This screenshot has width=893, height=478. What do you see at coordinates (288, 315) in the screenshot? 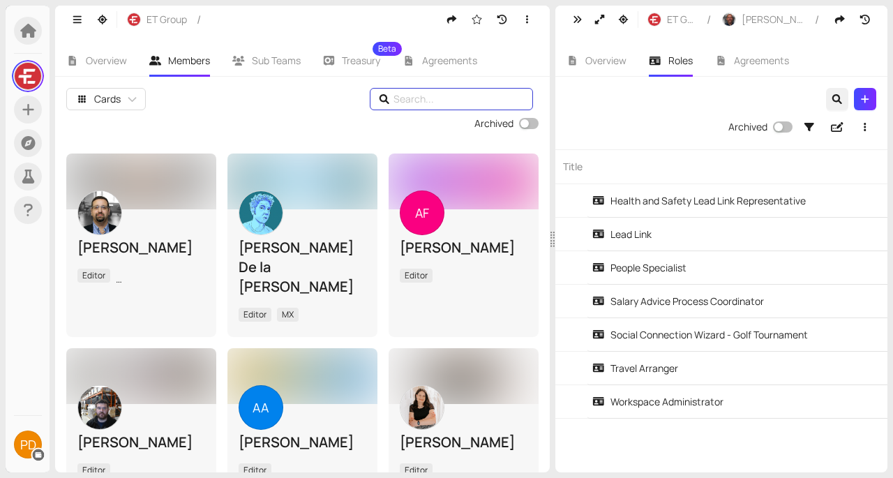
I see `span: MX` at bounding box center [288, 315].